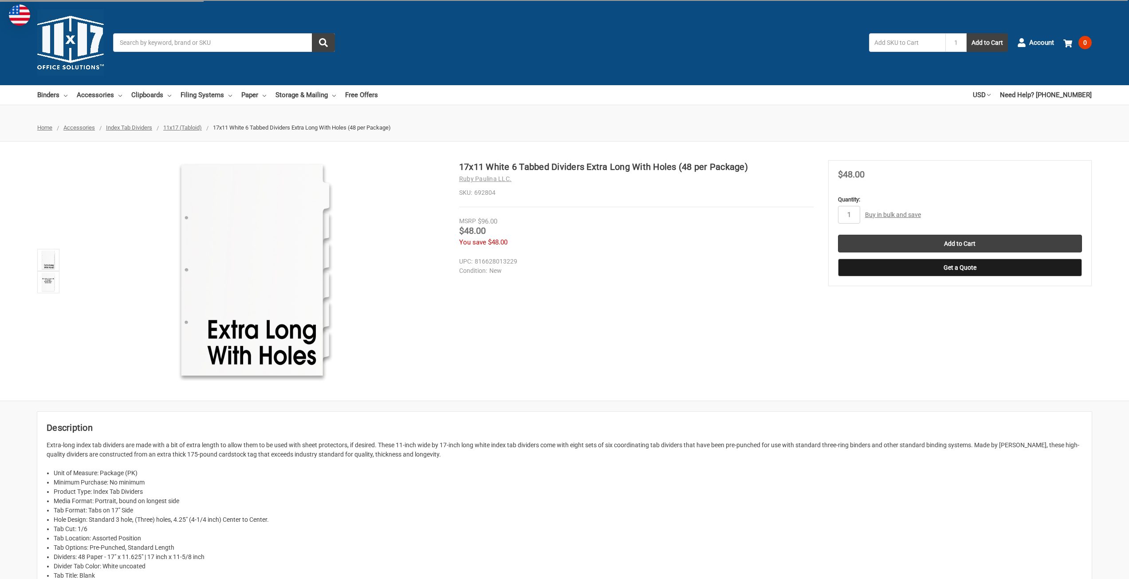 This screenshot has height=579, width=1129. I want to click on a: Index Tab Dividers, so click(129, 127).